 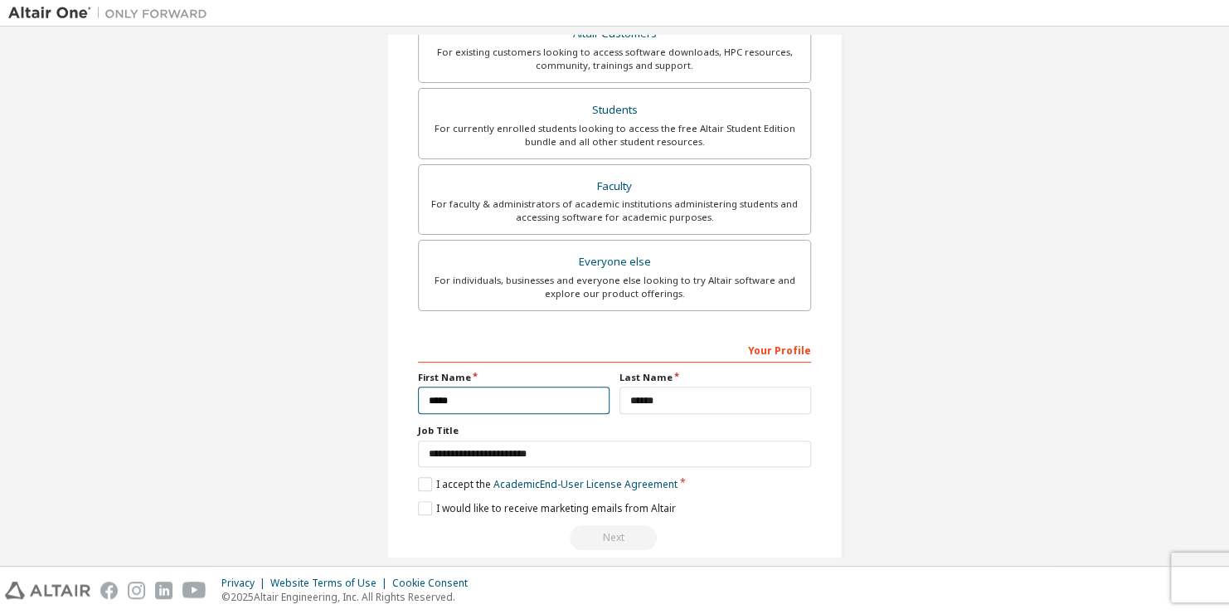 What do you see at coordinates (585, 483) in the screenshot?
I see `a: Academic End-User License Agreement` at bounding box center [585, 483].